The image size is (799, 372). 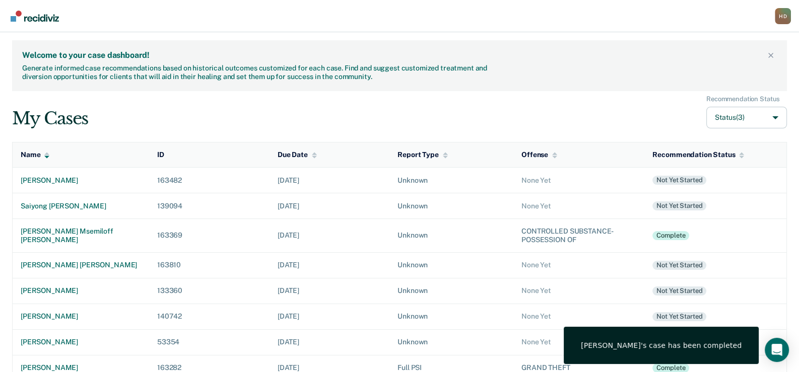 I want to click on td: 140742, so click(x=209, y=316).